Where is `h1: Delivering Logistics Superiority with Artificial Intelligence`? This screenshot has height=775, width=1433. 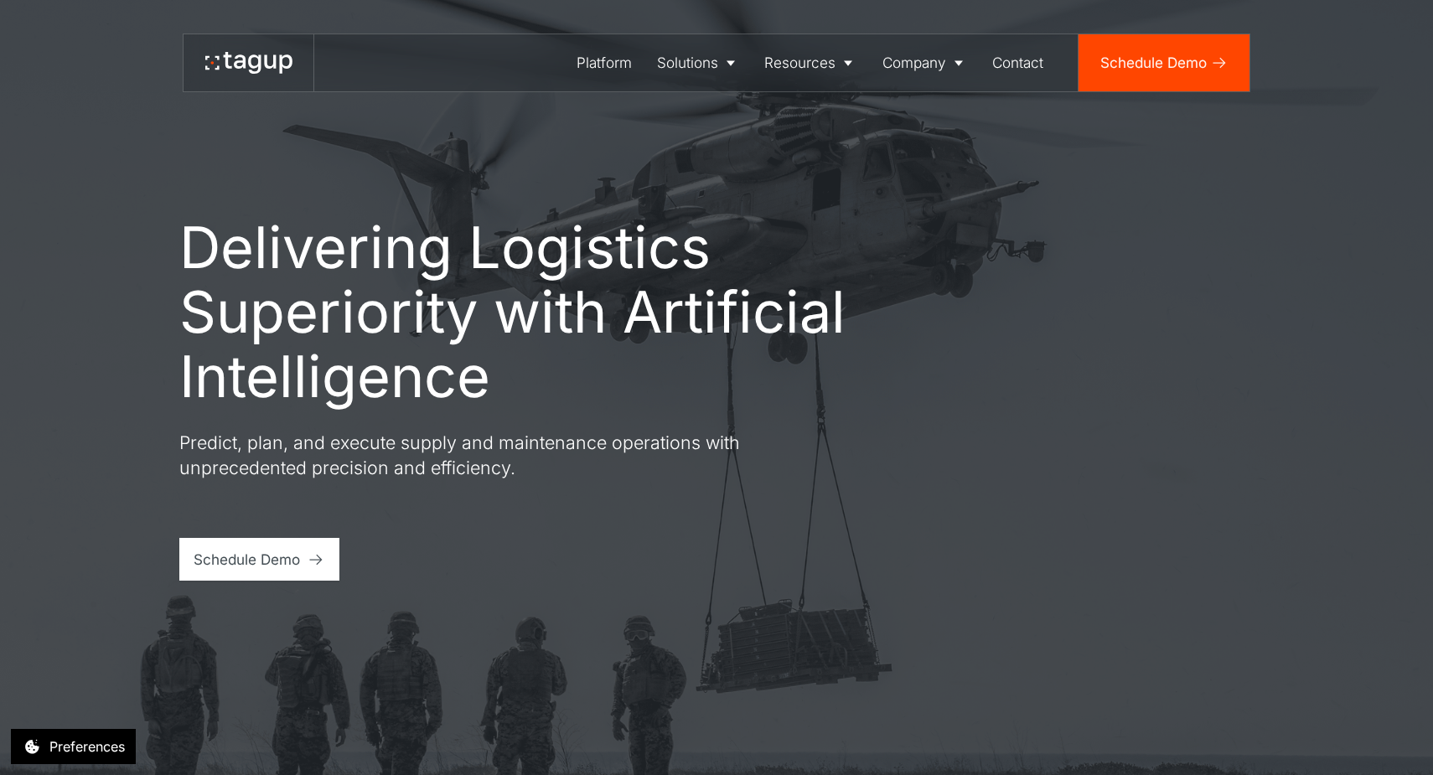
h1: Delivering Logistics Superiority with Artificial Intelligence is located at coordinates (531, 312).